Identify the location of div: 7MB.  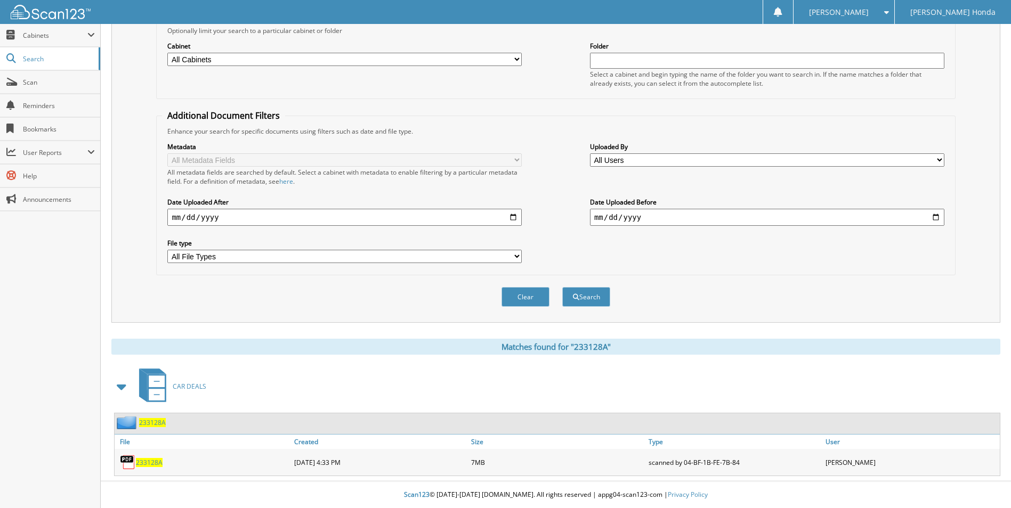
(557, 463).